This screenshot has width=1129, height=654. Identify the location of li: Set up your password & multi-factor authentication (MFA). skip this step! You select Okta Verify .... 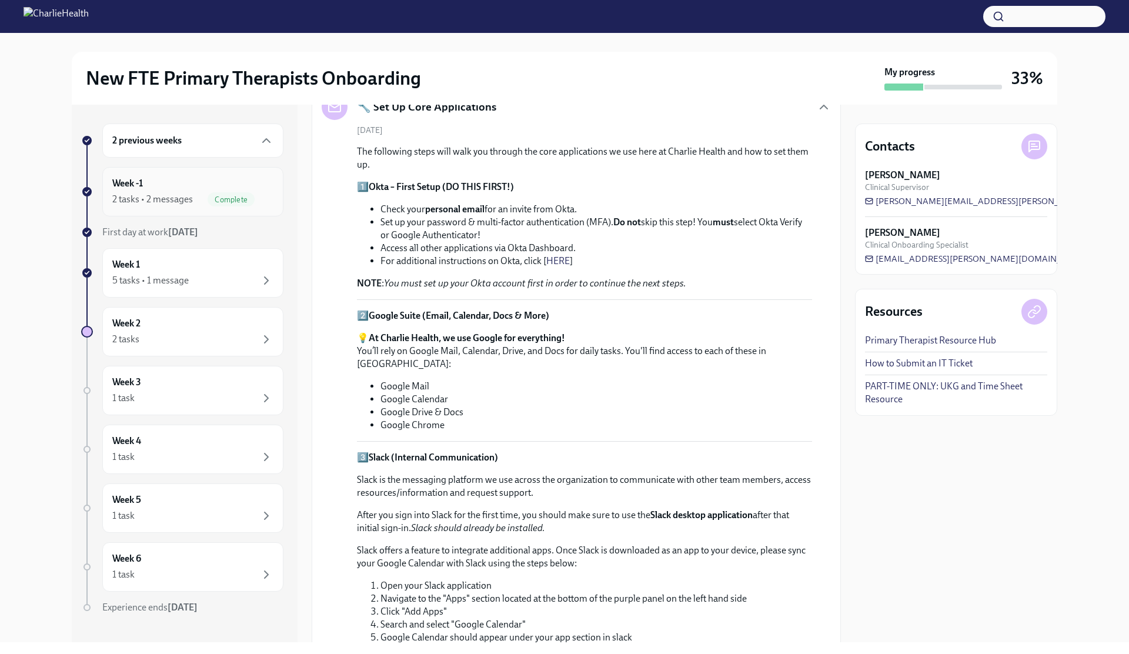
(596, 229).